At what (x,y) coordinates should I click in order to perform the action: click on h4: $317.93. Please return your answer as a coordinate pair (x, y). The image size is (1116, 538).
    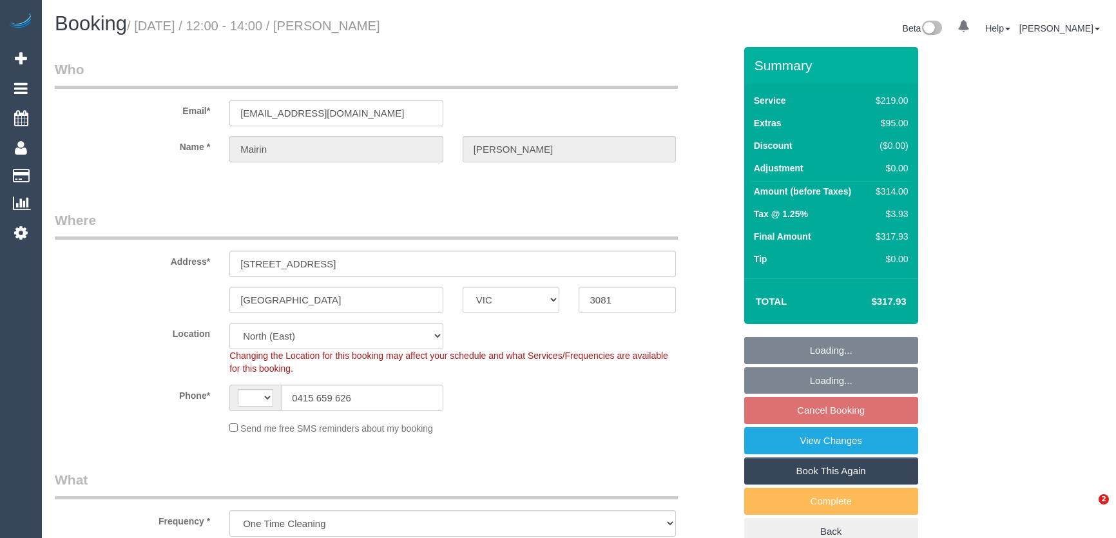
    Looking at the image, I should click on (869, 302).